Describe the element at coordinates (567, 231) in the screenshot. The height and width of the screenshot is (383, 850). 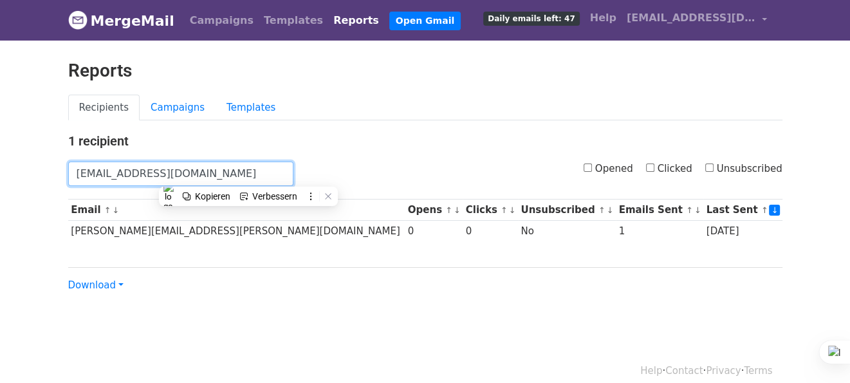
I see `td: No` at that location.